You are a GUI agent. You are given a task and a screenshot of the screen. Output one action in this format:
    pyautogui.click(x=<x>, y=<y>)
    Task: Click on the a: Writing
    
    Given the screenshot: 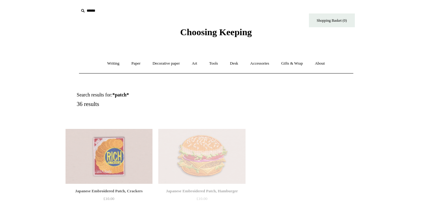 What is the action you would take?
    pyautogui.click(x=113, y=63)
    